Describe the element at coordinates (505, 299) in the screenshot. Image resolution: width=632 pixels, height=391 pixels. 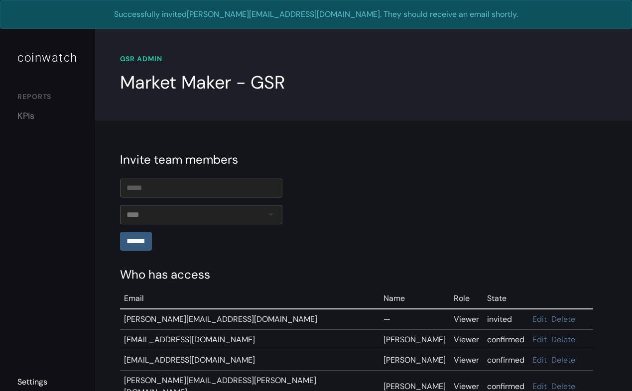
I see `td: State` at that location.